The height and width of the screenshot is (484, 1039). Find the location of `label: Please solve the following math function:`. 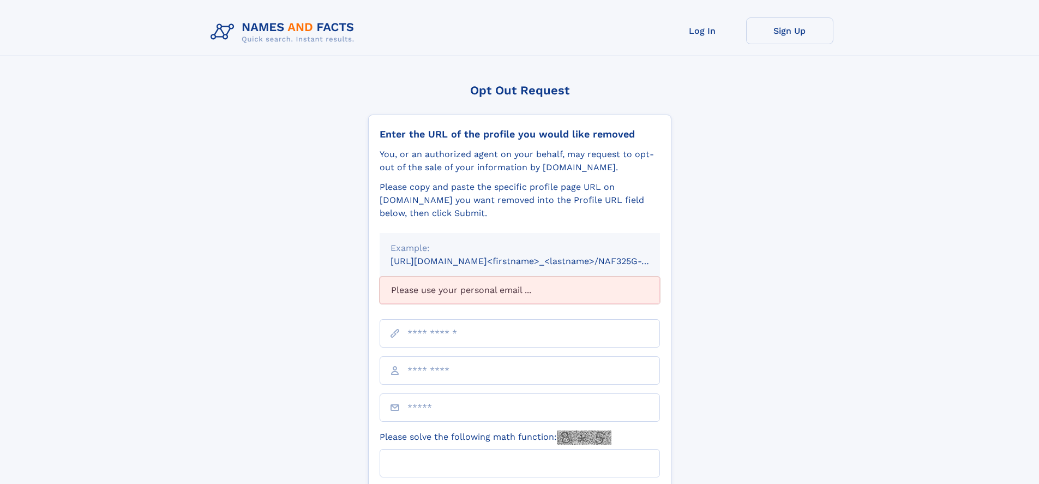

label: Please solve the following math function: is located at coordinates (495, 437).